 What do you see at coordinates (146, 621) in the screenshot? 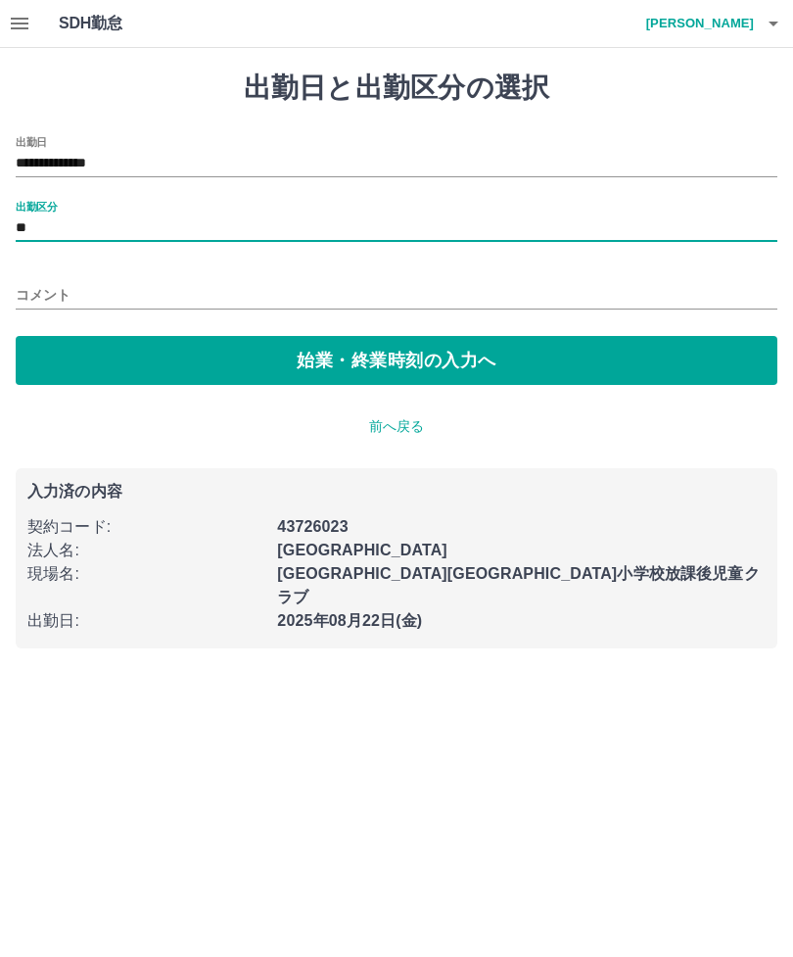
I see `p: 出勤日 :` at bounding box center [146, 621].